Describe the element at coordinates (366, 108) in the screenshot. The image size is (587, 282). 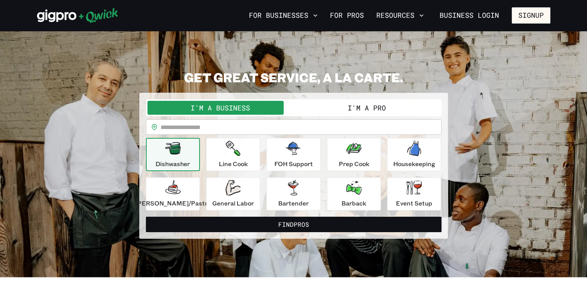
I see `button: I'm a Pro` at that location.